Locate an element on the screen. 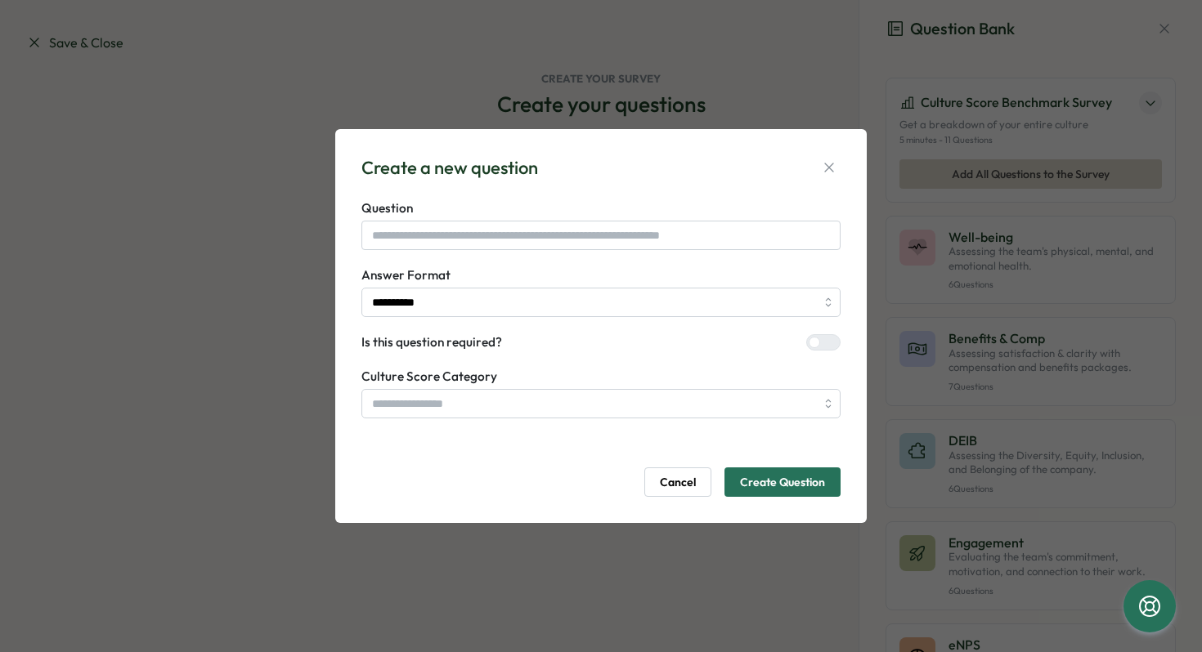  span: Create Question is located at coordinates (782, 482).